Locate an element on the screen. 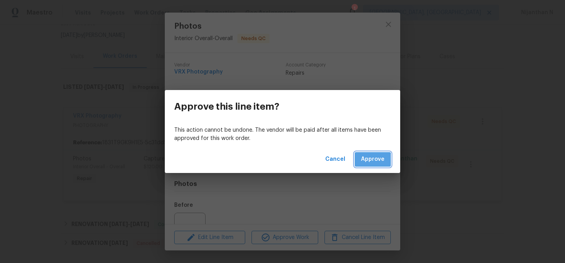 The height and width of the screenshot is (263, 565). p: This action cannot be undone. The vendor will be paid after all items have been approved for this... is located at coordinates (283, 134).